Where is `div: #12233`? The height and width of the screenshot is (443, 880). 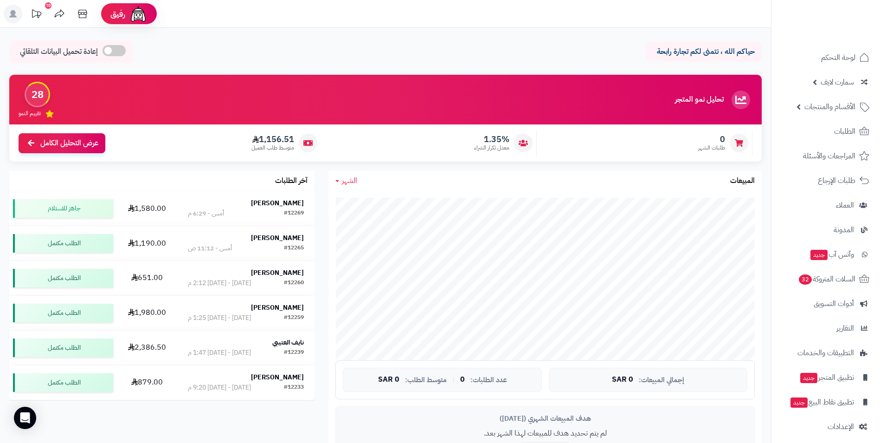 div: #12233 is located at coordinates (294, 387).